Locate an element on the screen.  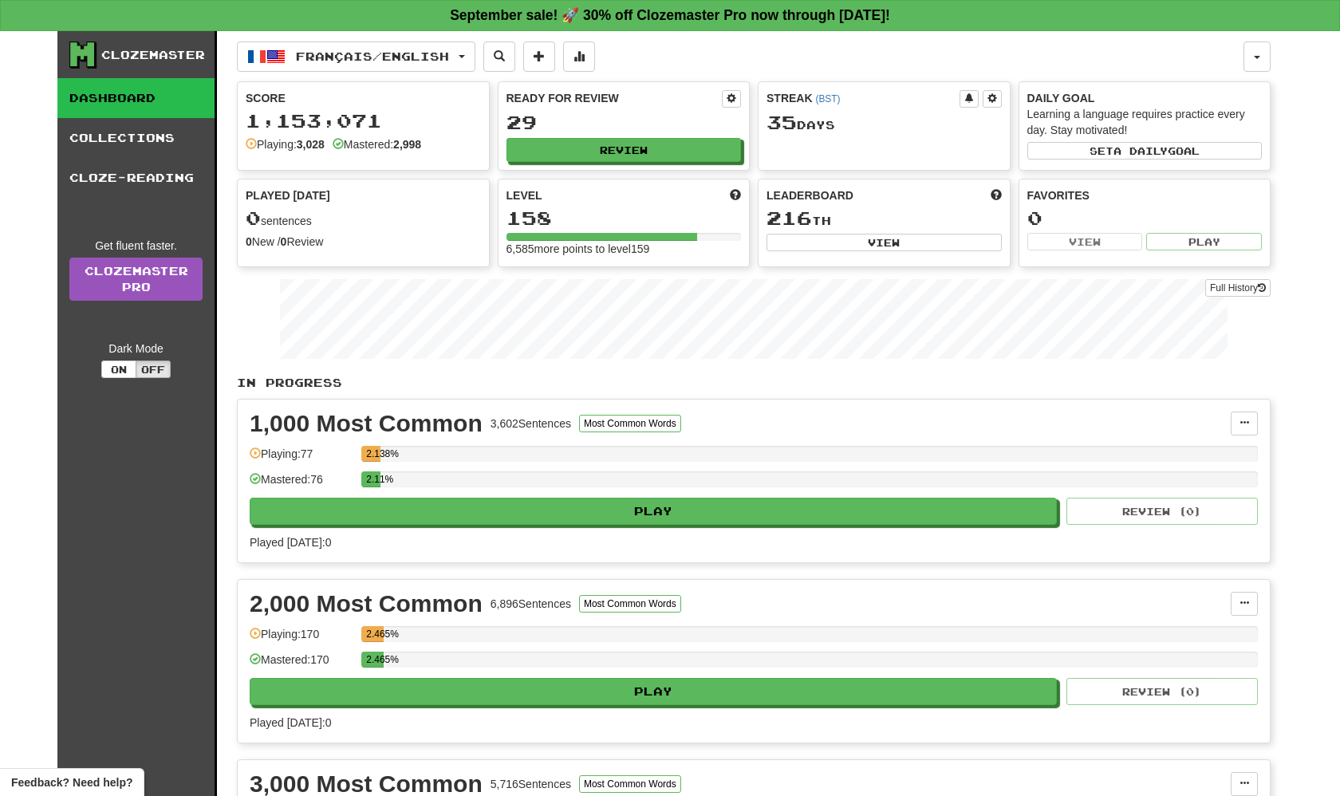
span: Leaderboard is located at coordinates (810, 195).